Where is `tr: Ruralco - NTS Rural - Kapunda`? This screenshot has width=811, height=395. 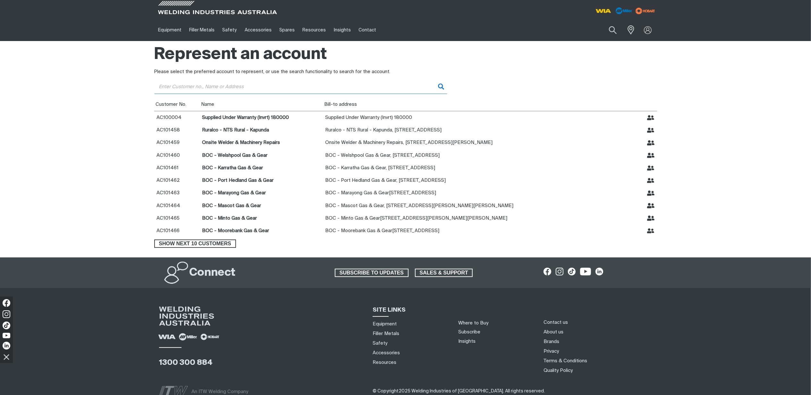
tr: Ruralco - NTS Rural - Kapunda is located at coordinates (406, 130).